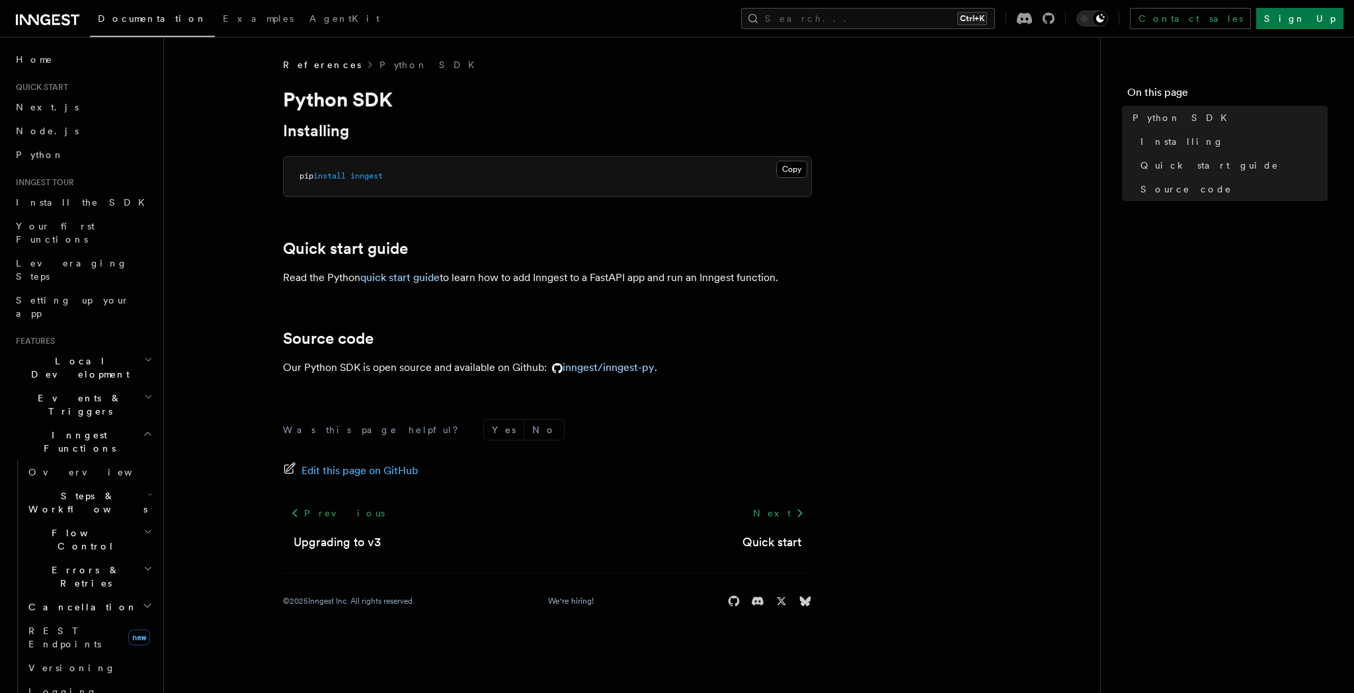  What do you see at coordinates (89, 539) in the screenshot?
I see `button: Flow Control` at bounding box center [89, 539].